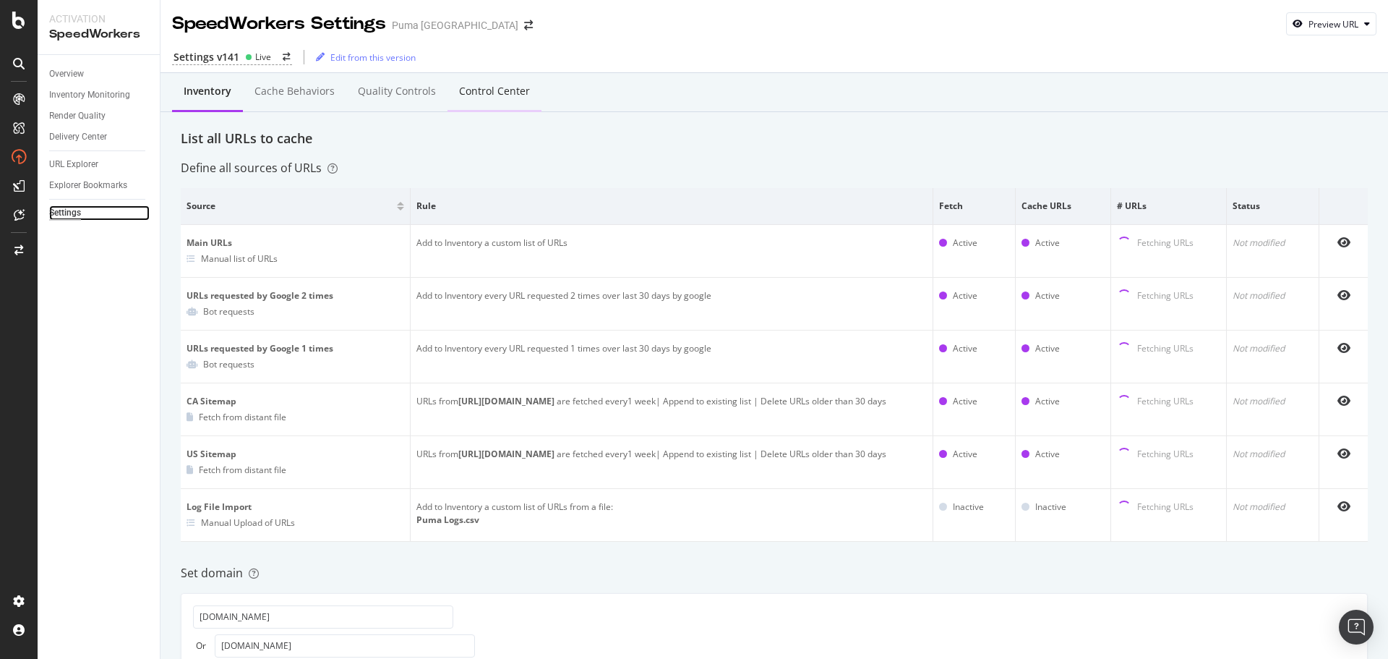  Describe the element at coordinates (99, 185) in the screenshot. I see `a: Explorer Bookmarks` at that location.